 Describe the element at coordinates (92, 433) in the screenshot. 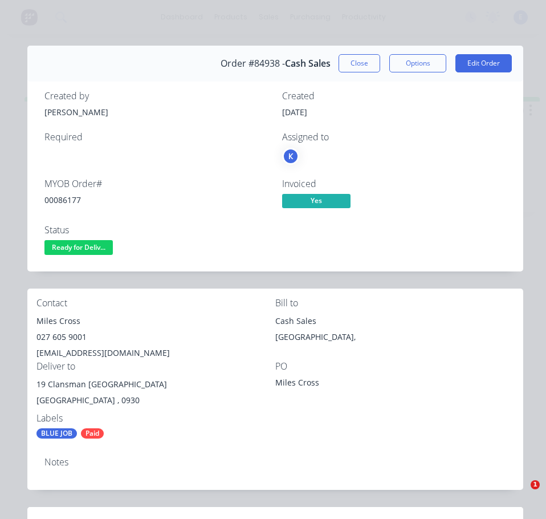

I see `div: Paid` at that location.